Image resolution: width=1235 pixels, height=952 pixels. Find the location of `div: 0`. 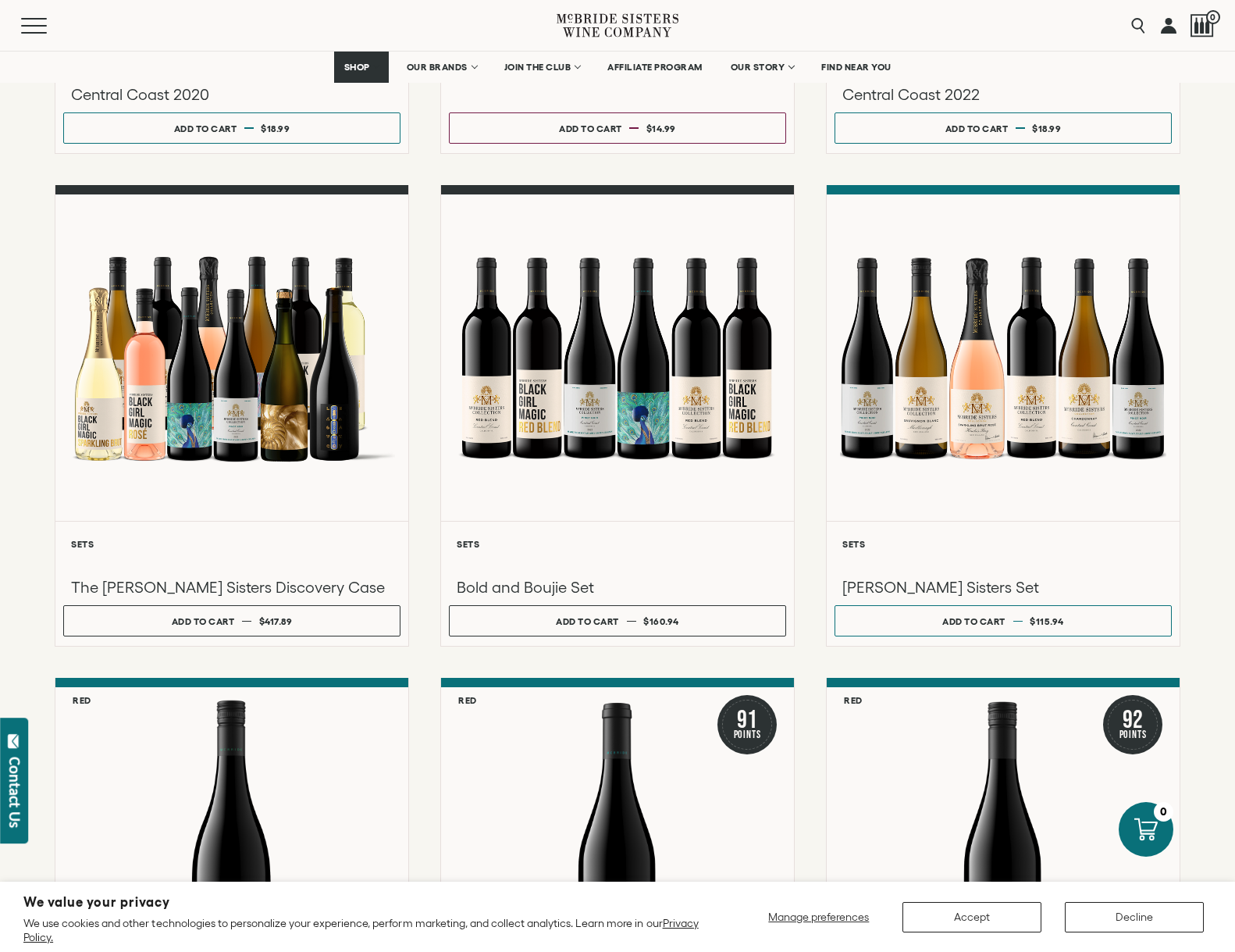

div: 0 is located at coordinates (1164, 812).